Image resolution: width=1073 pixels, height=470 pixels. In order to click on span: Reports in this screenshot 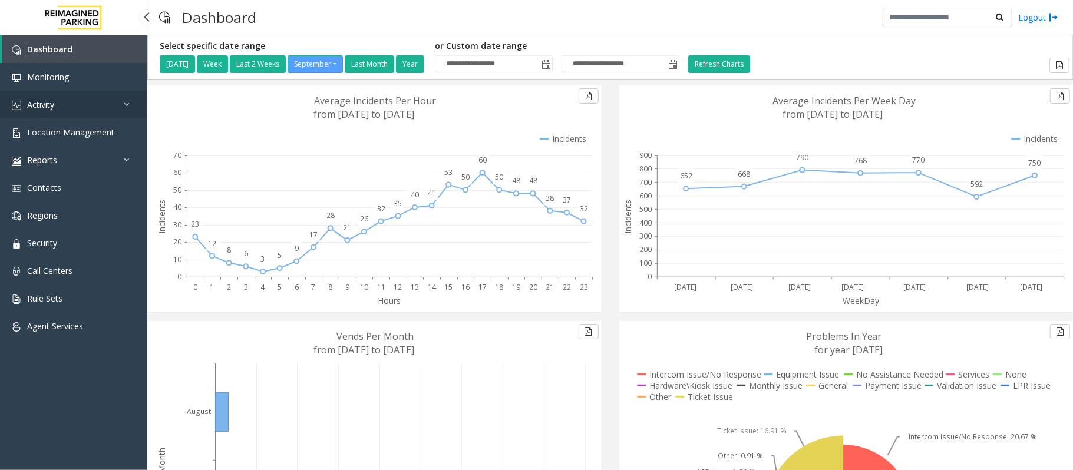, I will do `click(42, 160)`.